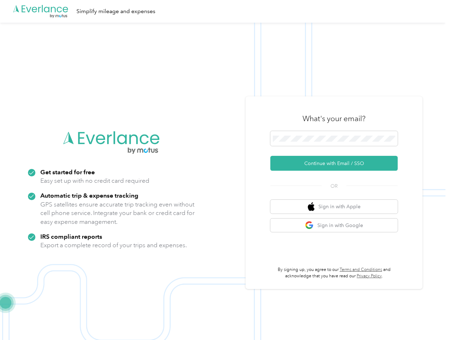 This screenshot has width=449, height=340. What do you see at coordinates (68, 172) in the screenshot?
I see `strong: Get started for free` at bounding box center [68, 172].